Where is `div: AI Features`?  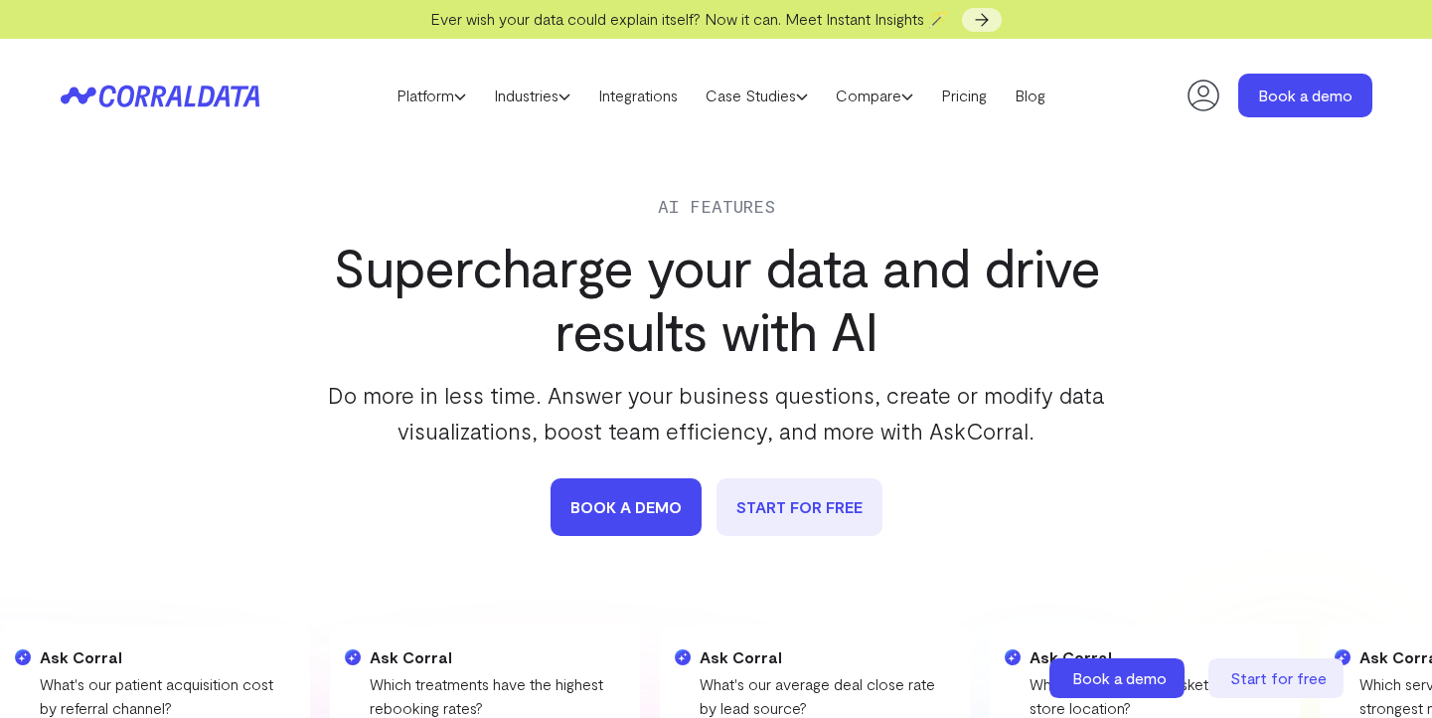 div: AI Features is located at coordinates (717, 206).